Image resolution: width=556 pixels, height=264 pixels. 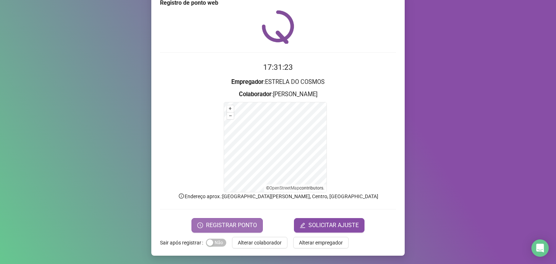 What do you see at coordinates (181, 196) in the screenshot?
I see `span: info-circle` at bounding box center [181, 196].